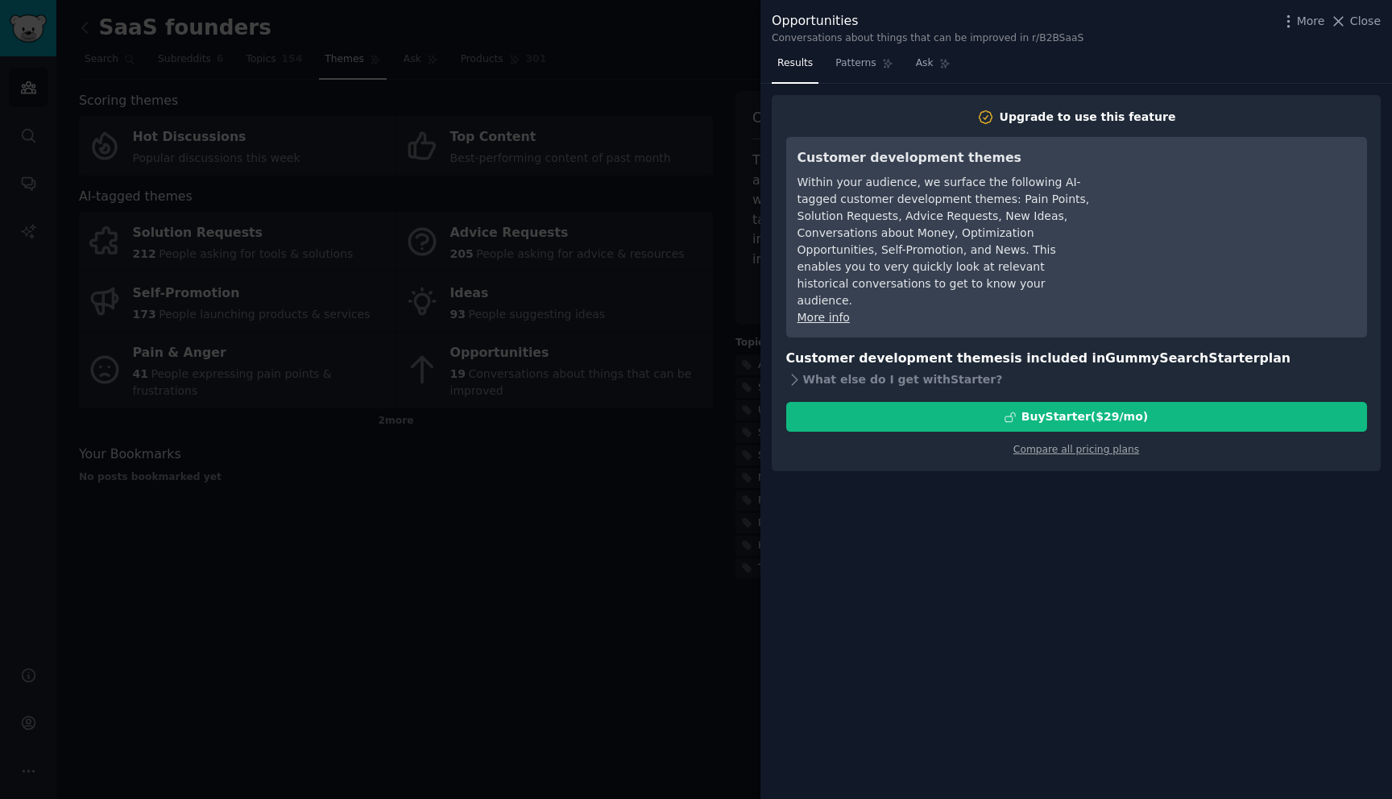 This screenshot has width=1392, height=799. I want to click on span: More, so click(1311, 21).